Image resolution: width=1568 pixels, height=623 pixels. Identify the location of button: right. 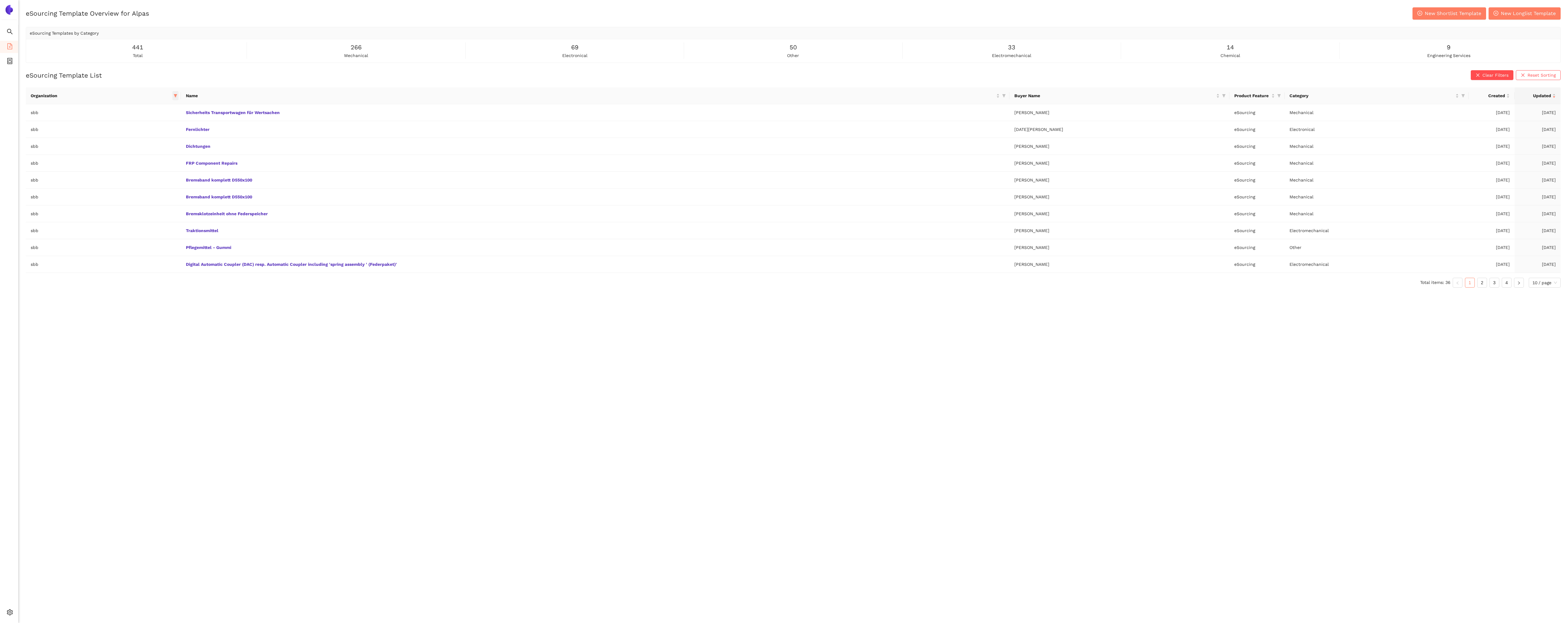
(1519, 283).